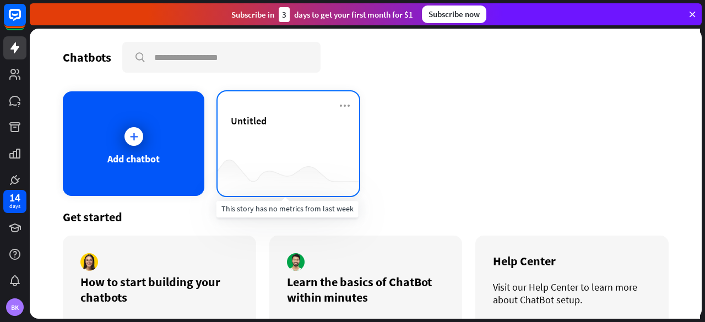 This screenshot has height=322, width=705. I want to click on div: Learn the basics of ChatBot within minutes, so click(366, 290).